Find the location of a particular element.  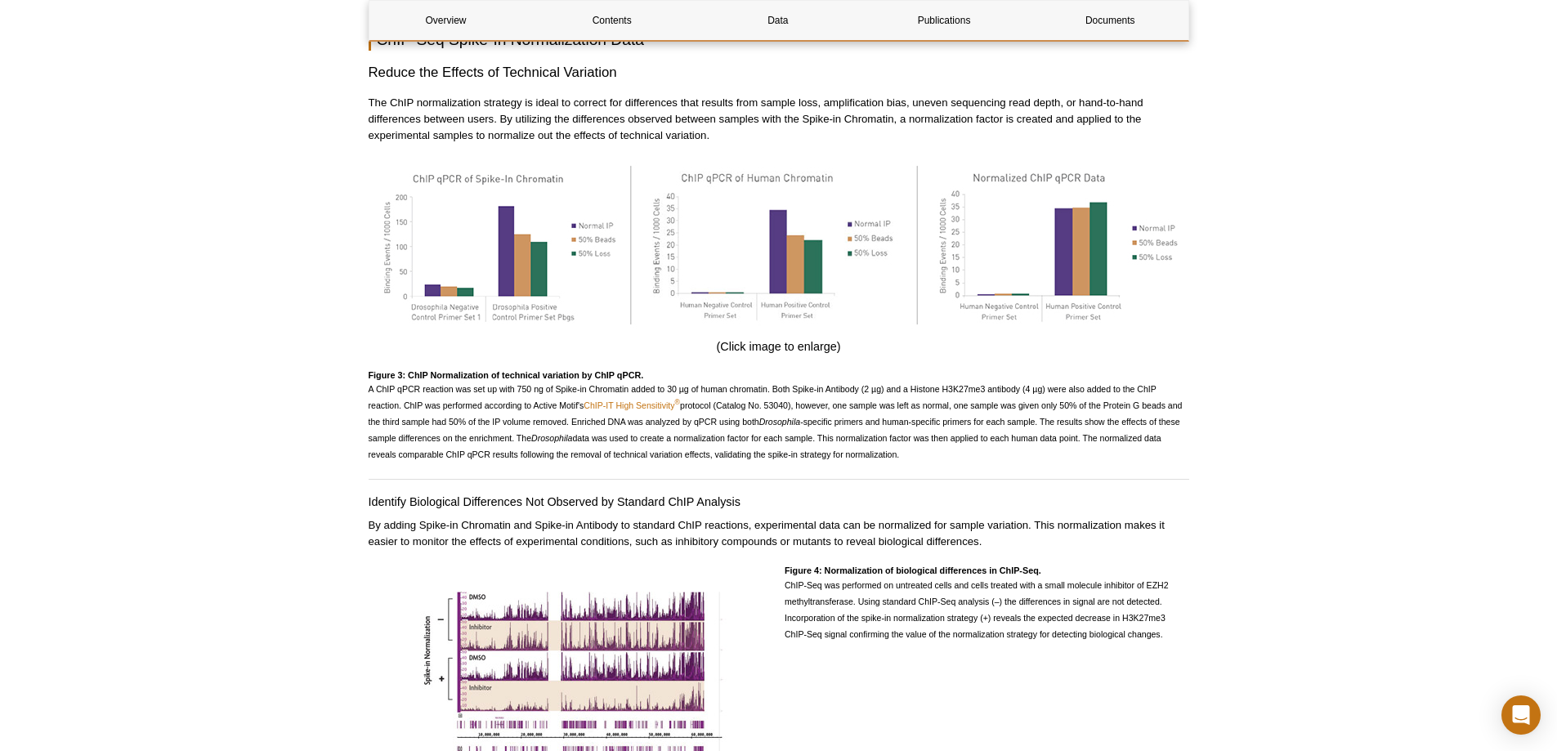

a: ChIP-IT High Sensitivity® is located at coordinates (632, 405).